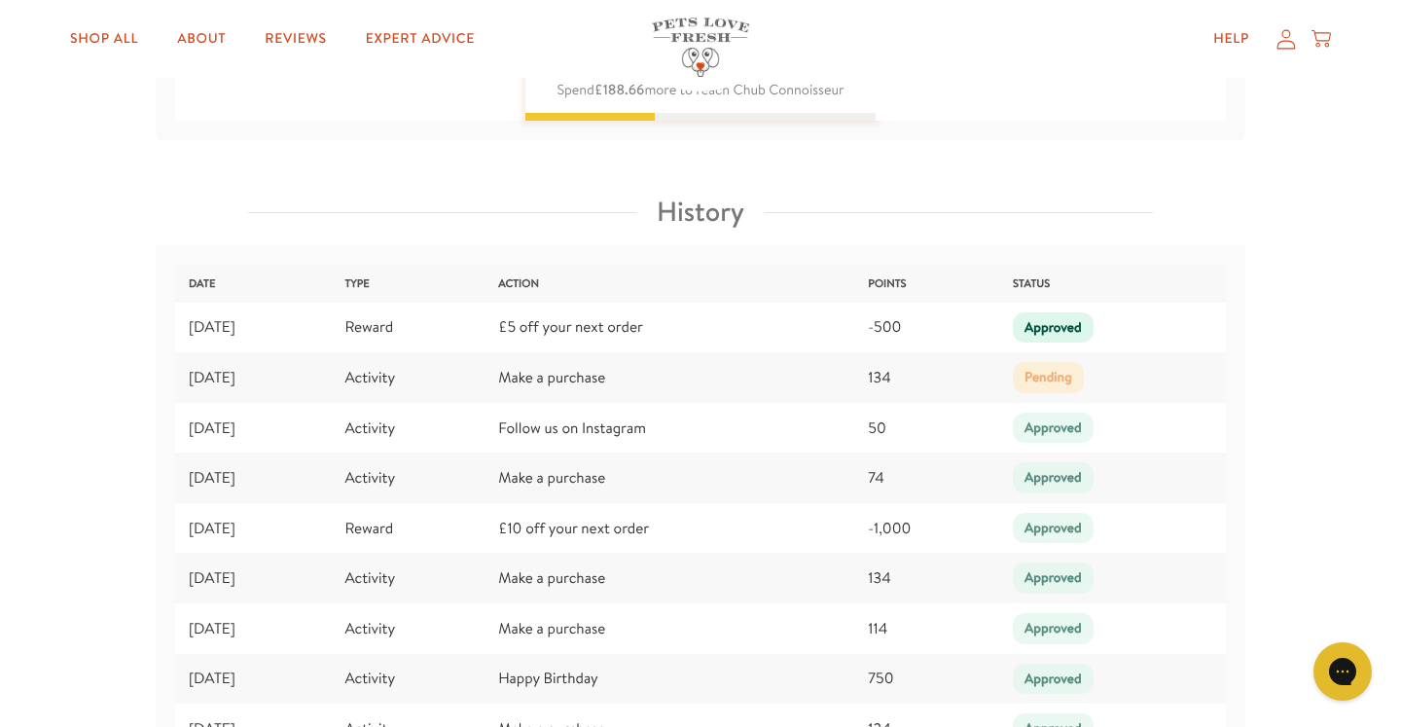 The height and width of the screenshot is (727, 1401). I want to click on a: Expert Advice, so click(420, 39).